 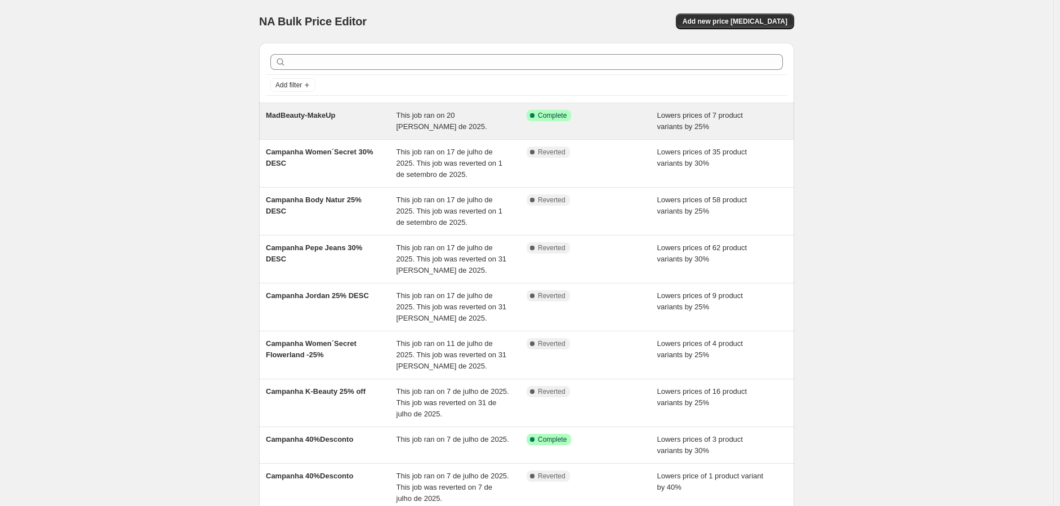 What do you see at coordinates (700, 301) in the screenshot?
I see `span: Lowers prices of 9 product variants by 25%` at bounding box center [700, 301].